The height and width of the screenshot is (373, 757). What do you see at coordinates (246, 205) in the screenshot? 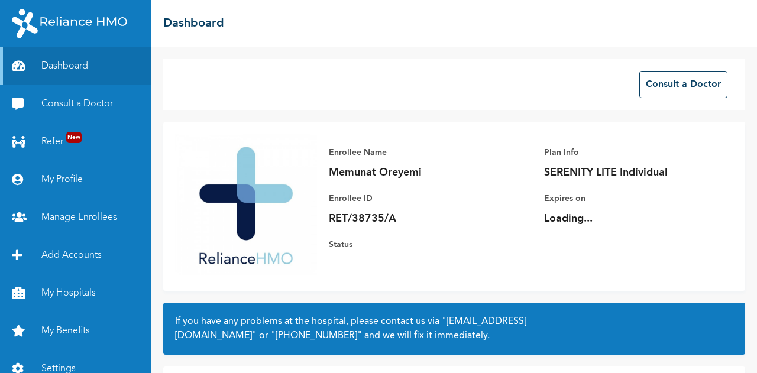
I see `img: Enrollee` at bounding box center [246, 205].